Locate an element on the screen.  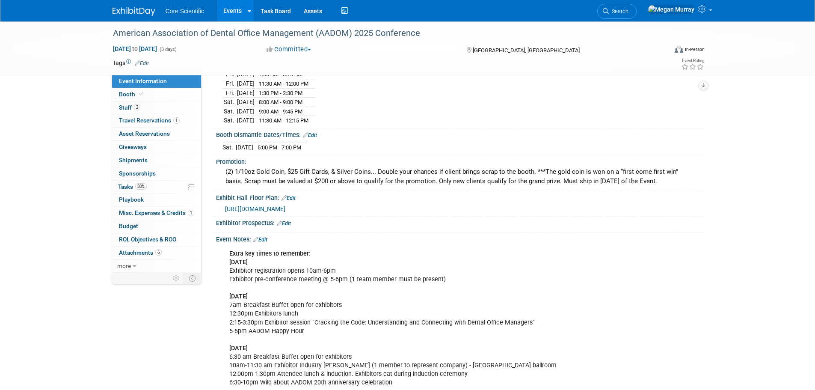
div: Event Notes: is located at coordinates (459, 238).